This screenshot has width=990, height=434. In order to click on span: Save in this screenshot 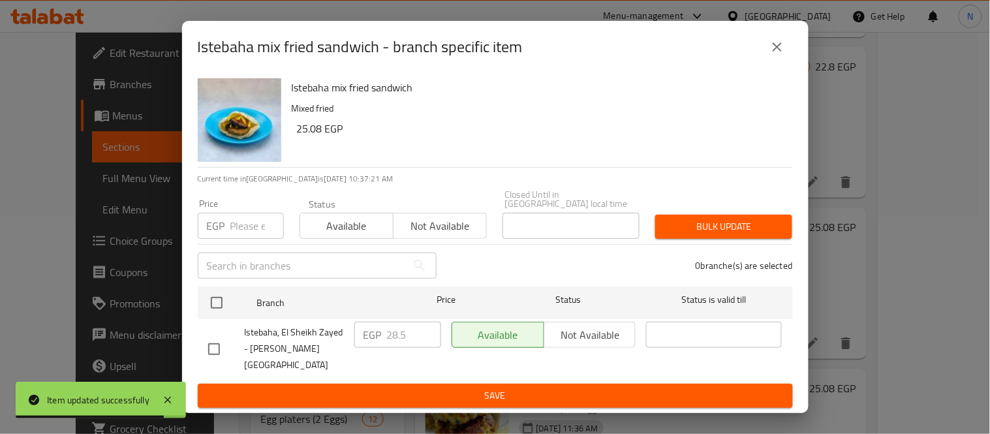, I will do `click(495, 396)`.